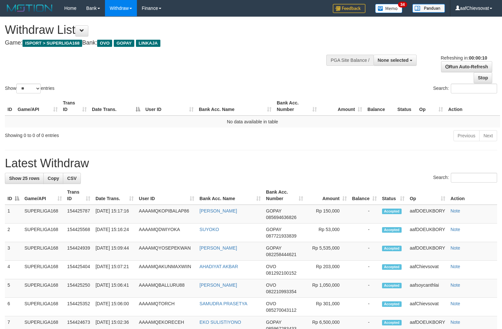  What do you see at coordinates (349, 8) in the screenshot?
I see `img: Feedback.jpg` at bounding box center [349, 8].